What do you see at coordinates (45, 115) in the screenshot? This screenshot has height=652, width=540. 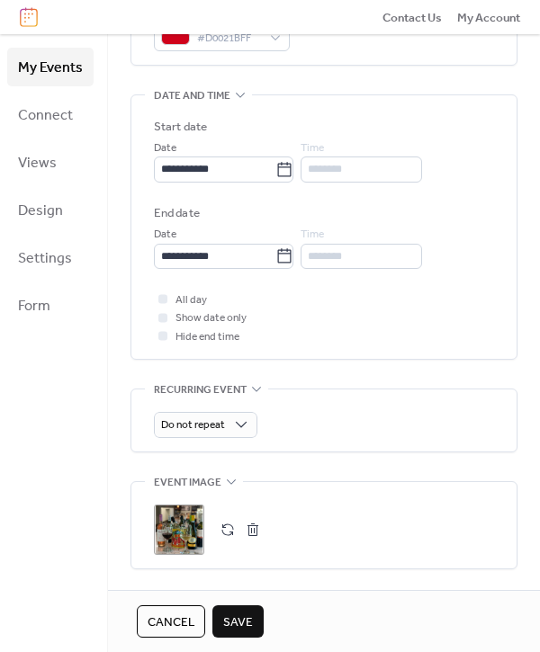 I see `span: Connect` at bounding box center [45, 115].